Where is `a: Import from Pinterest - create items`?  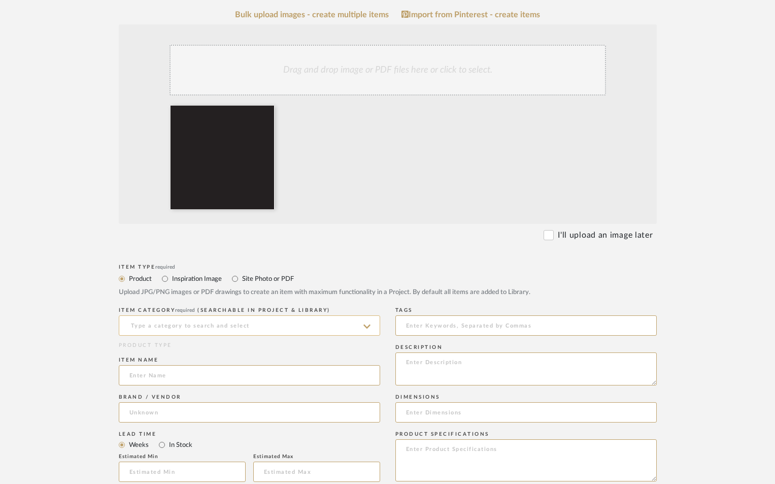 a: Import from Pinterest - create items is located at coordinates (470, 15).